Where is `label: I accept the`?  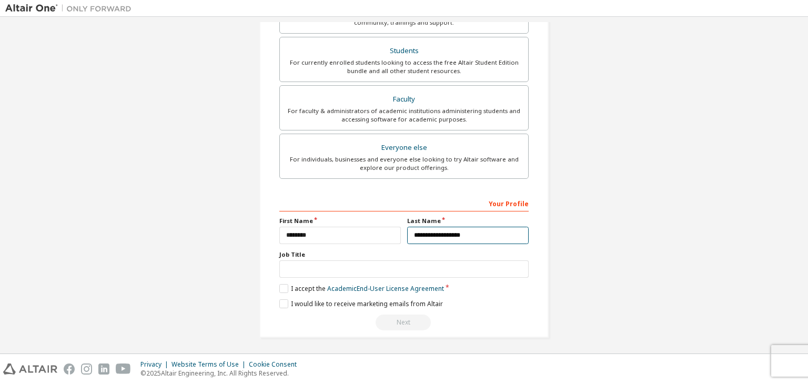 label: I accept the is located at coordinates (361, 288).